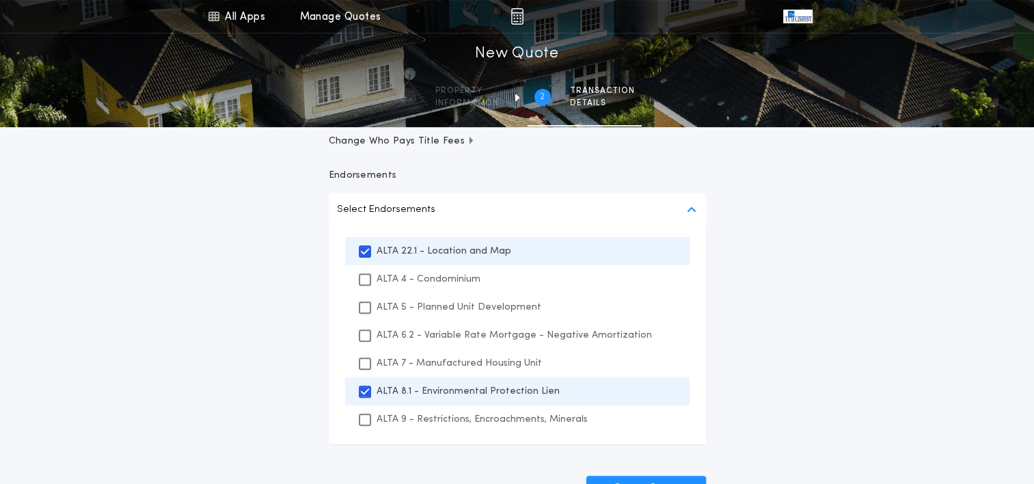 Image resolution: width=1034 pixels, height=484 pixels. Describe the element at coordinates (482, 419) in the screenshot. I see `p: ALTA 9 - Restrictions, Encroachments, Minerals` at that location.